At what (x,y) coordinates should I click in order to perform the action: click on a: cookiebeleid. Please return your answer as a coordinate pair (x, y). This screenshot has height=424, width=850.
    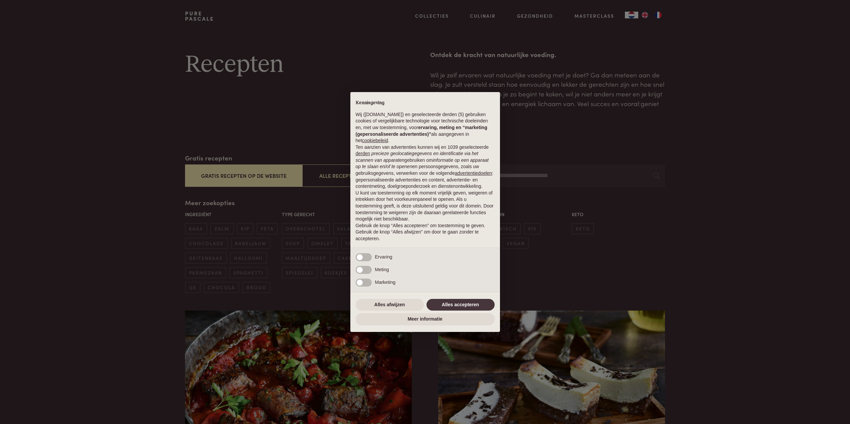
    Looking at the image, I should click on (375, 141).